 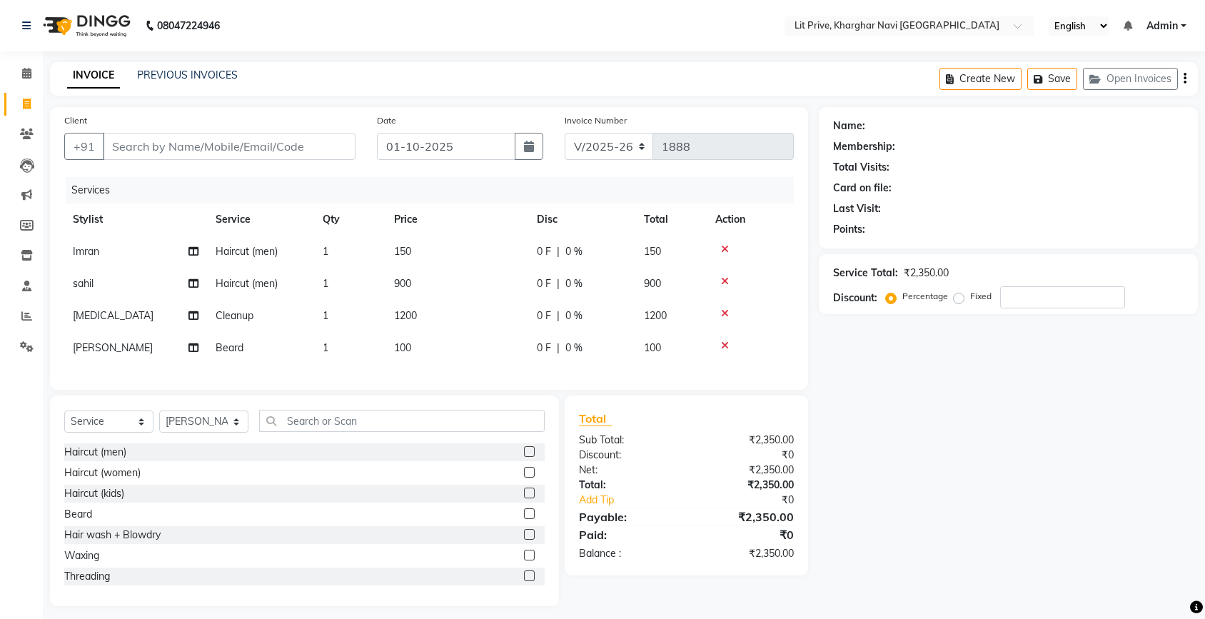 I want to click on button: +91, so click(x=84, y=146).